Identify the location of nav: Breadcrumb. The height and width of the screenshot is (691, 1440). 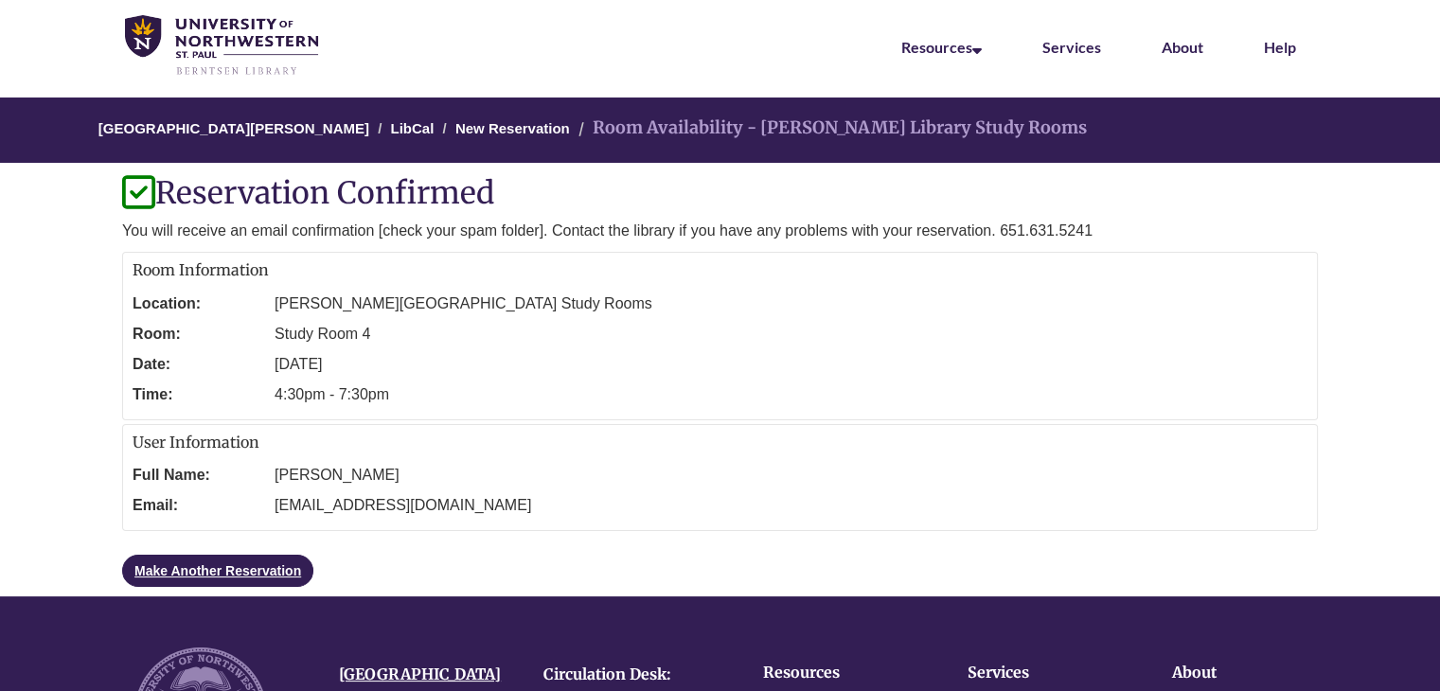
(719, 130).